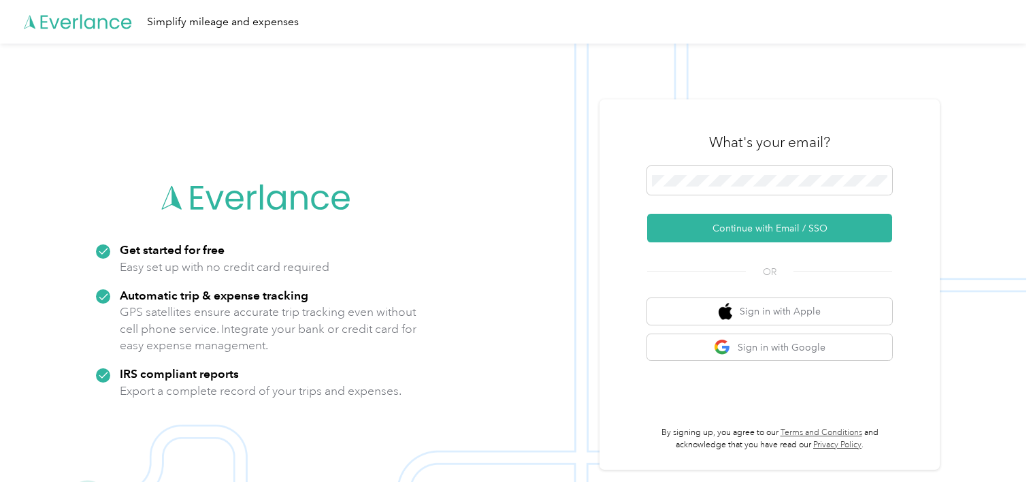 This screenshot has width=1033, height=482. What do you see at coordinates (770, 311) in the screenshot?
I see `button: apple logoSign in with Apple` at bounding box center [770, 311].